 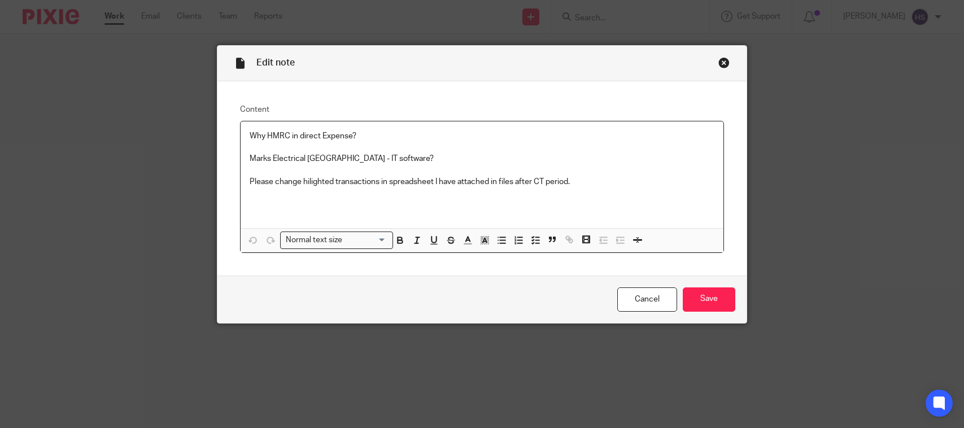 I want to click on div: Search for option, so click(x=337, y=240).